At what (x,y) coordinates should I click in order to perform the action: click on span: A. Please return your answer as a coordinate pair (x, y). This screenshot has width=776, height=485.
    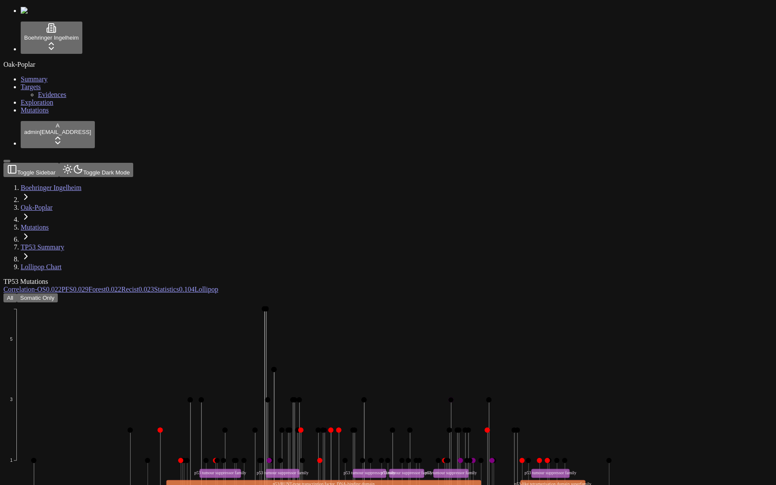
    Looking at the image, I should click on (57, 125).